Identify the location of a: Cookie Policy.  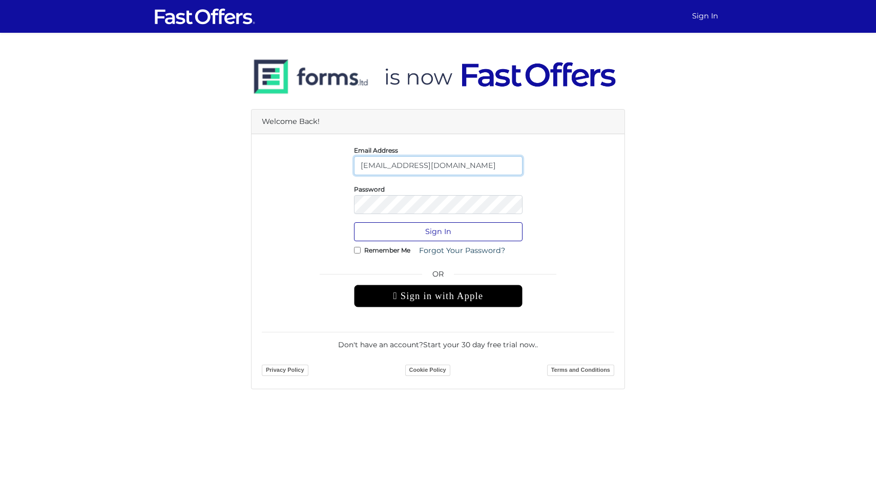
(428, 370).